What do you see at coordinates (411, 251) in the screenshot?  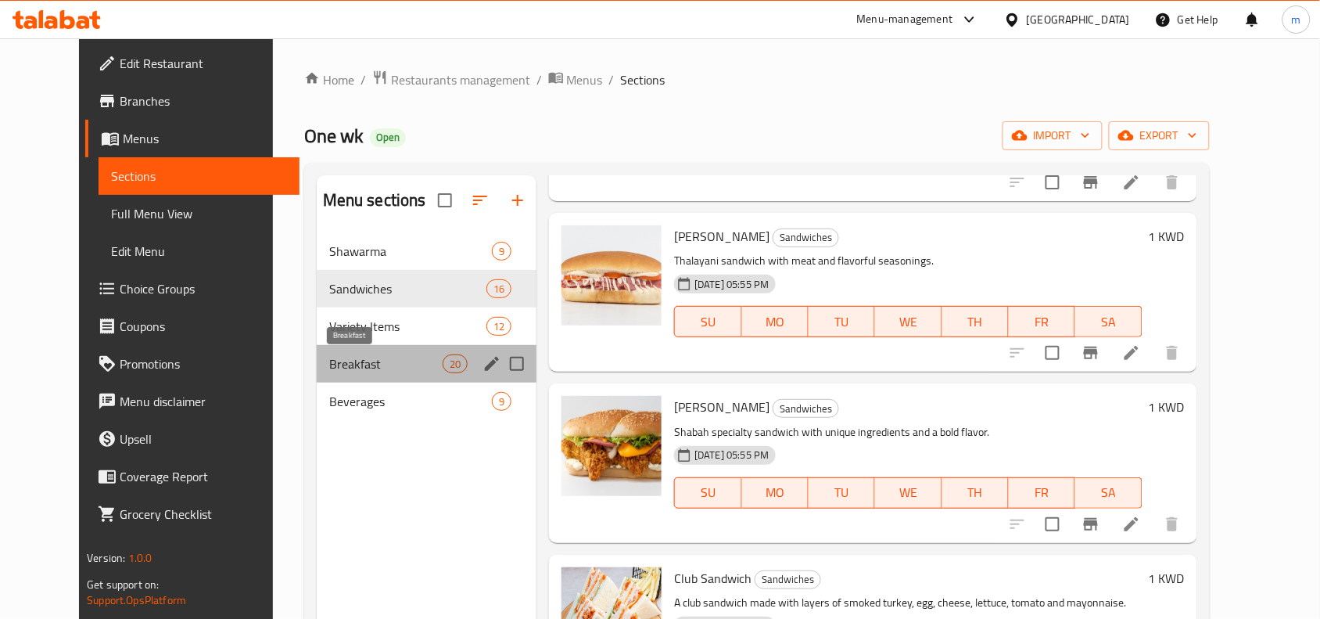 I see `div: Shawarma` at bounding box center [411, 251].